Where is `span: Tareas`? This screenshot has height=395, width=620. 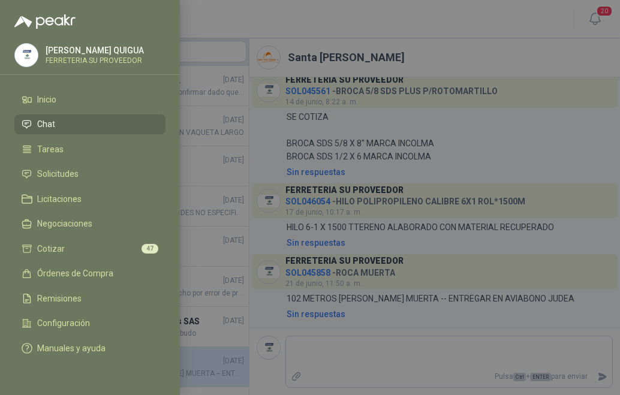 span: Tareas is located at coordinates (50, 149).